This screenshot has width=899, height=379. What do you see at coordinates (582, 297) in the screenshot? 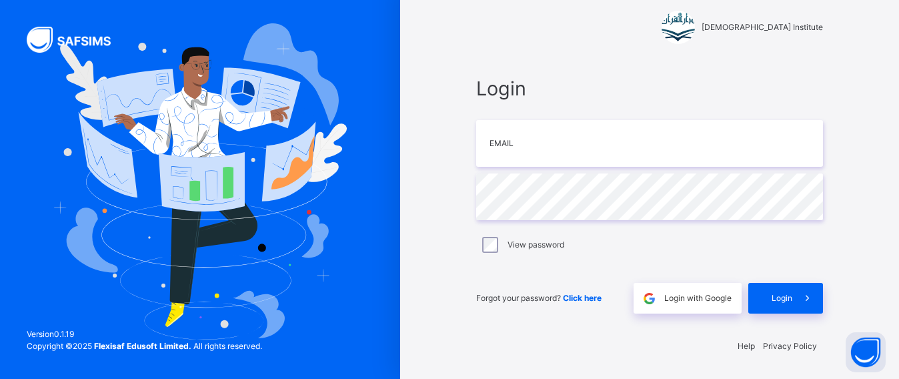
I see `span: Click here` at bounding box center [582, 297].